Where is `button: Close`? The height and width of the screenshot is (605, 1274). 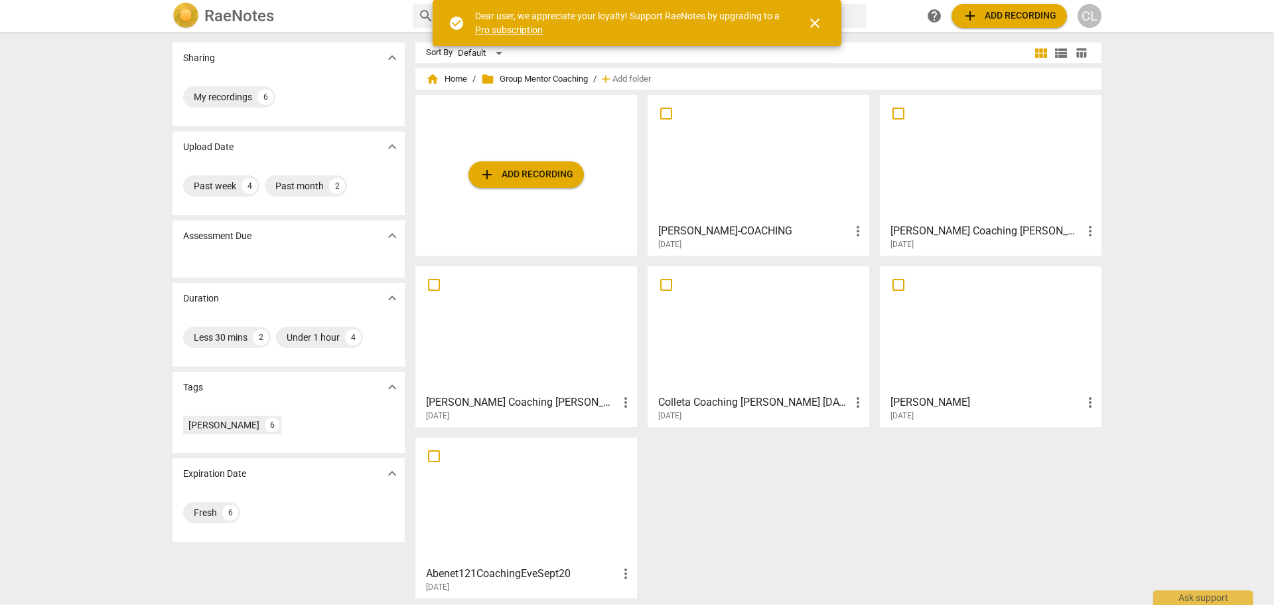
button: Close is located at coordinates (815, 23).